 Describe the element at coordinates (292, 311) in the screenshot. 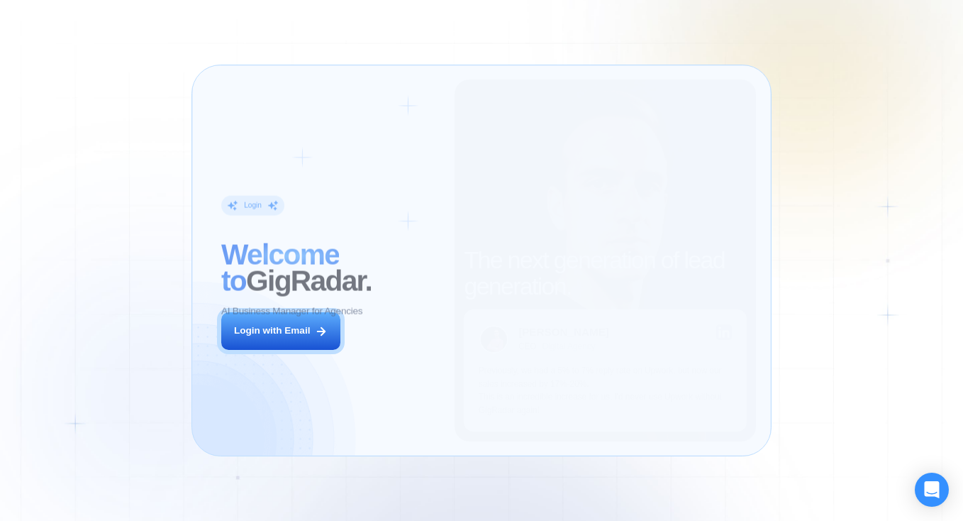

I see `p: AI Business Manager for Agencies` at that location.